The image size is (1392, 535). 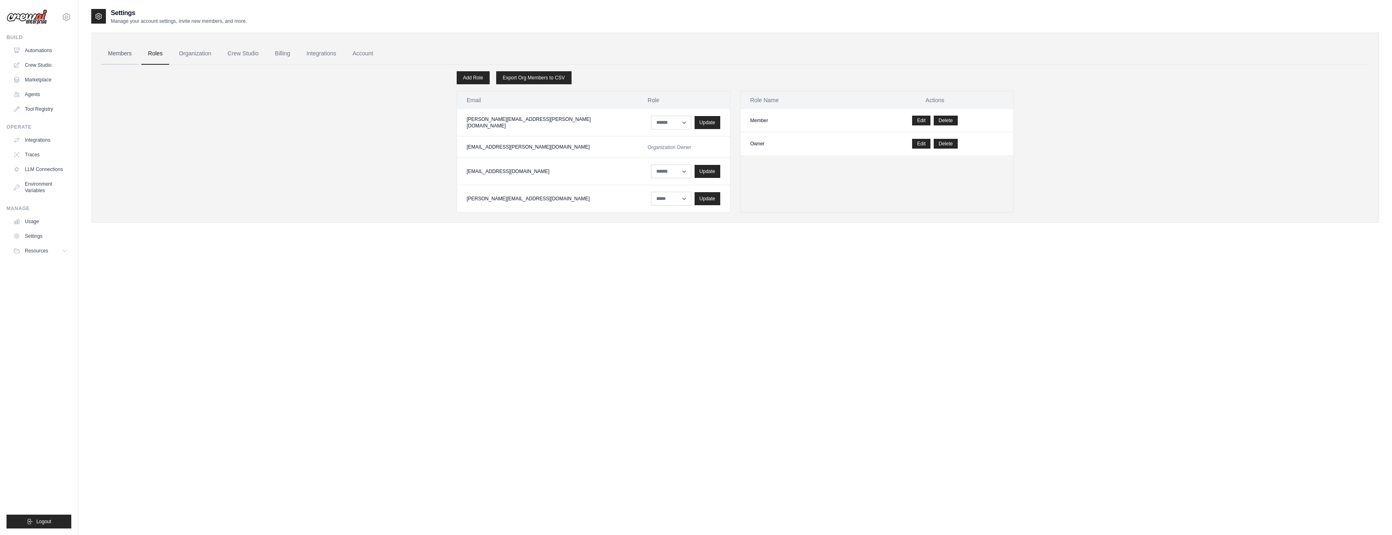 I want to click on a: Roles, so click(x=155, y=54).